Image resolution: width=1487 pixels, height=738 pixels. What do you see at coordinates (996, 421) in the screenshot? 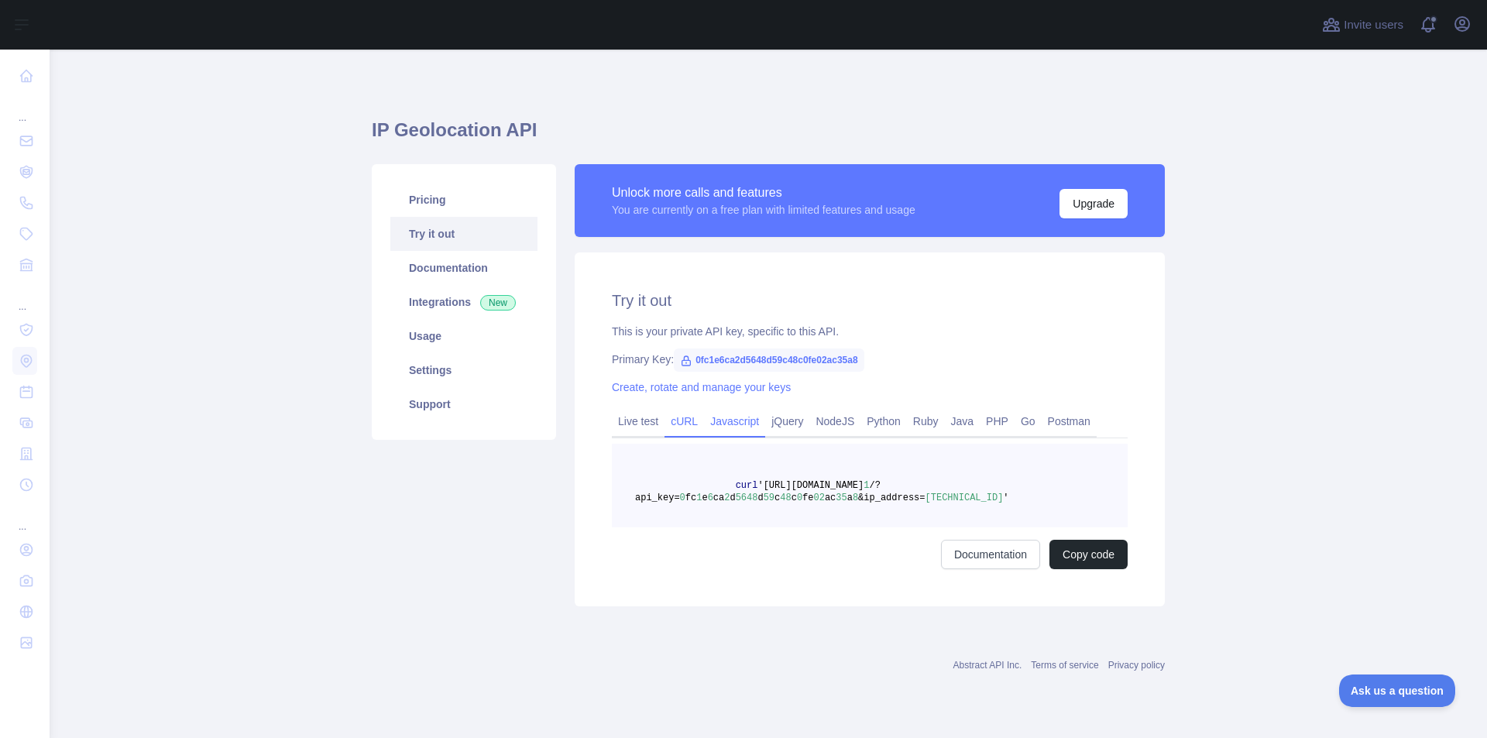
I see `a: PHP` at bounding box center [996, 421].